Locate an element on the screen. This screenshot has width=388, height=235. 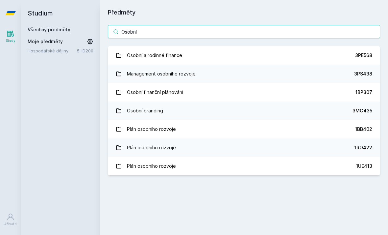
input: Název nebo ident předmětu… is located at coordinates (244, 32).